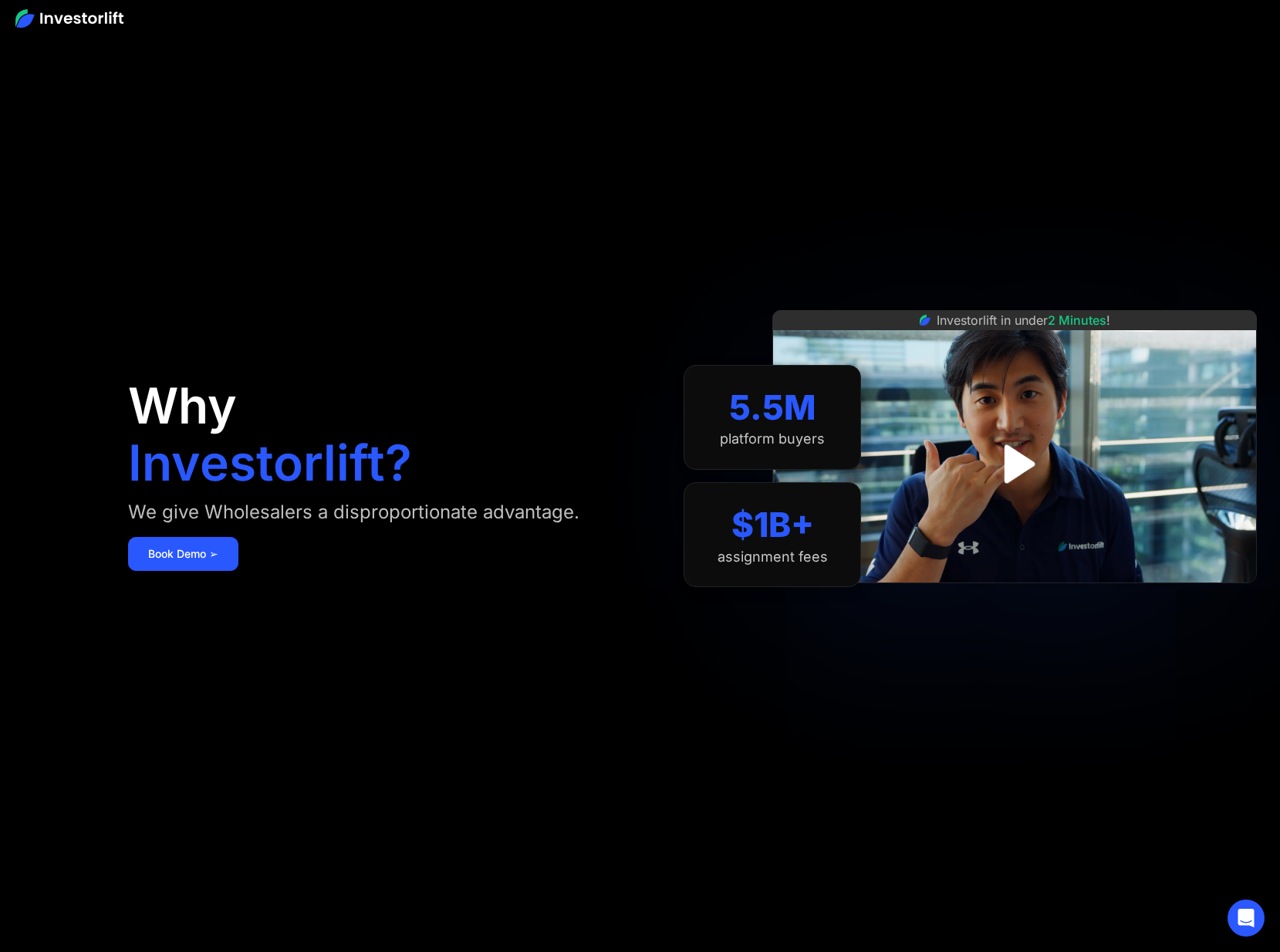 The image size is (1280, 952). Describe the element at coordinates (1015, 464) in the screenshot. I see `a: open lightbox` at that location.